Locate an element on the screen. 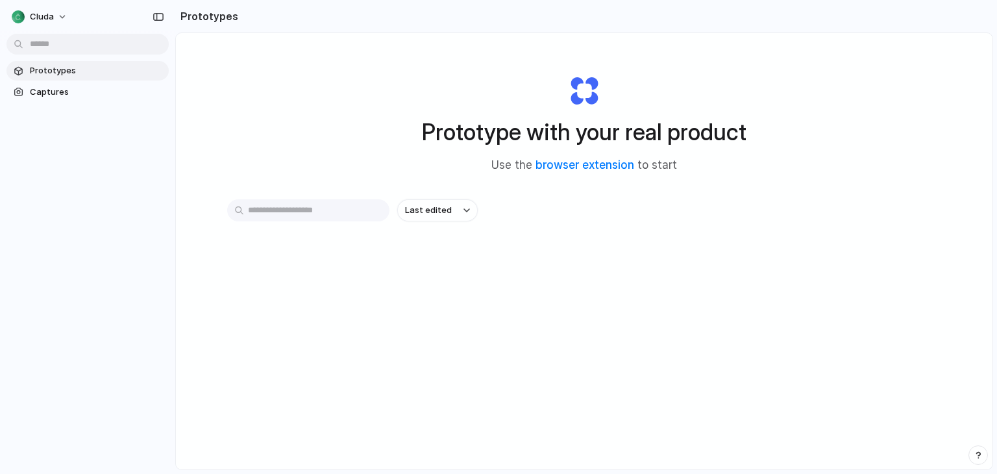 This screenshot has height=474, width=997. h1: Prototype with your real product is located at coordinates (584, 132).